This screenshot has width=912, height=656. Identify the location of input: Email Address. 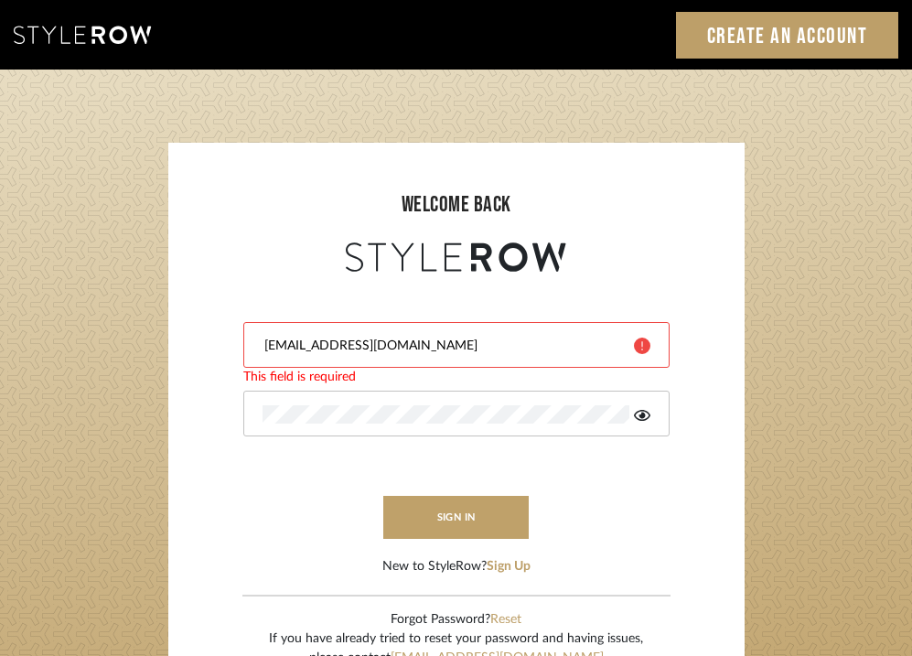
(441, 346).